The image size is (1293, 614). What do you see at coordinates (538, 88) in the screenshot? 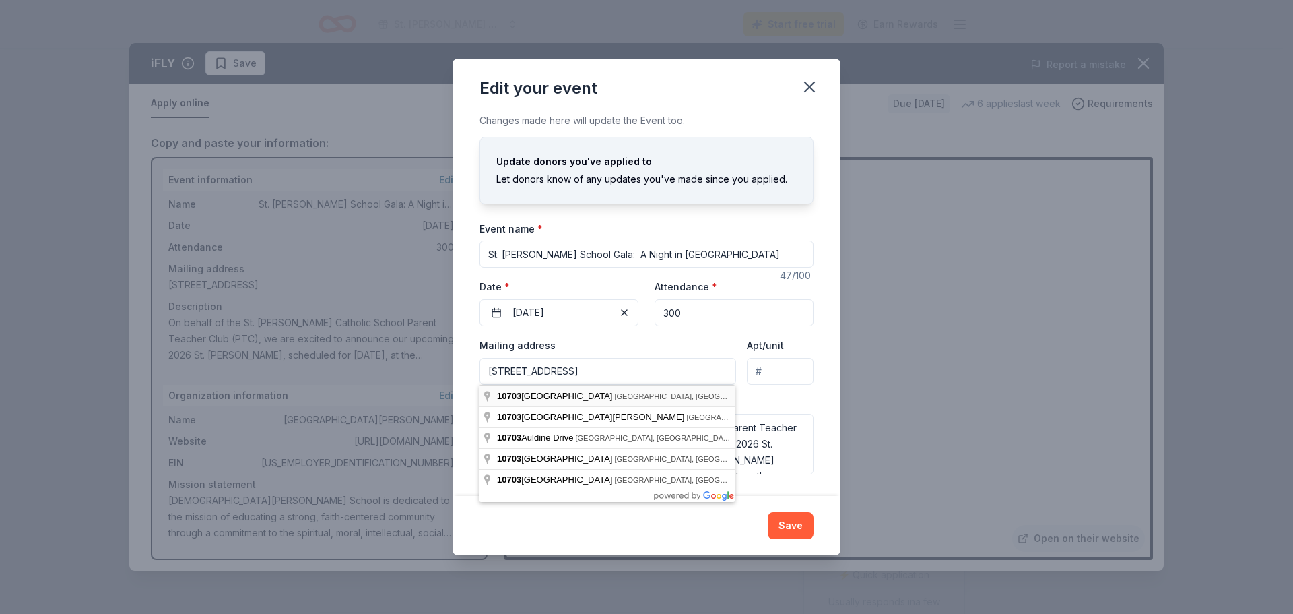
I see `div: Edit your event` at bounding box center [538, 88].